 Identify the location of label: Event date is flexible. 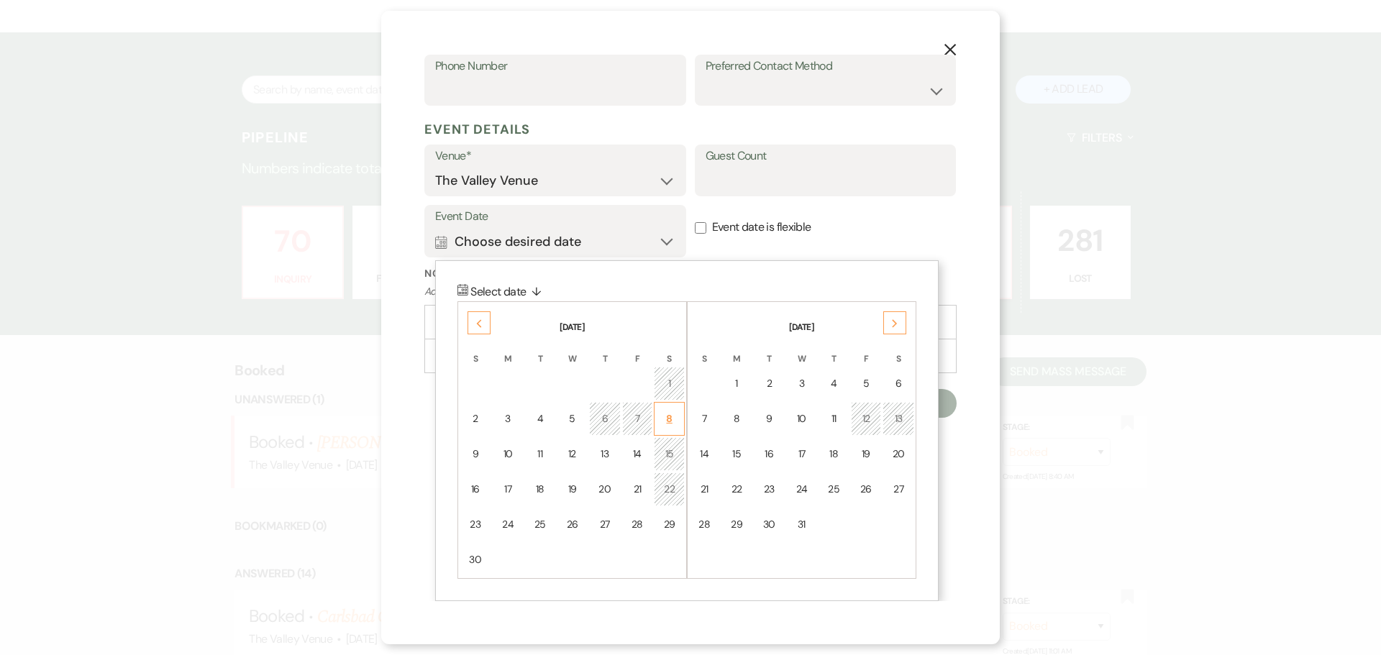
(826, 227).